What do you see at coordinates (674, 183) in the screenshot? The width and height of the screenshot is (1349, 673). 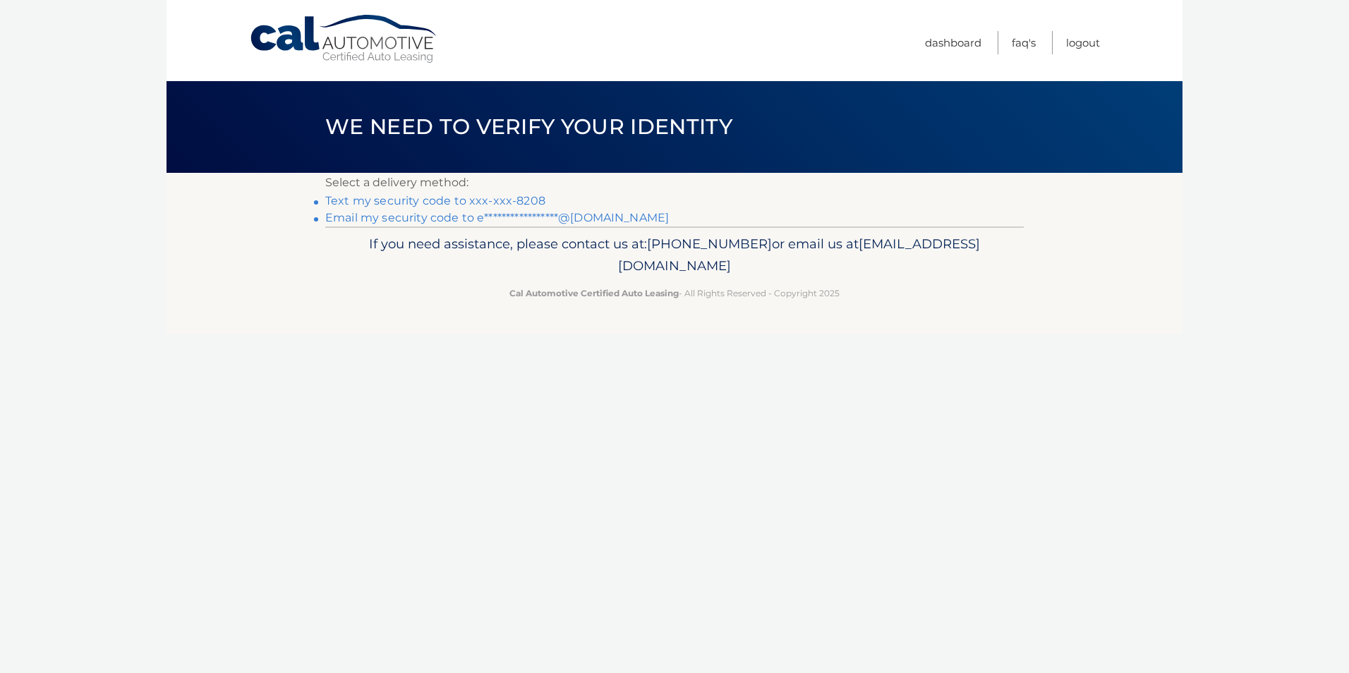 I see `p: Select a delivery method:` at bounding box center [674, 183].